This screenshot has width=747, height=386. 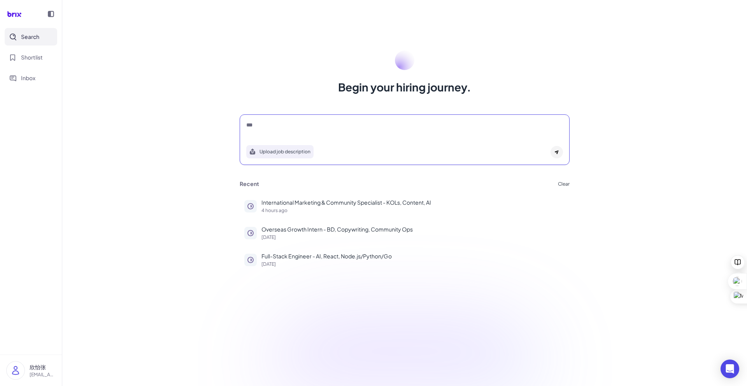 What do you see at coordinates (32, 57) in the screenshot?
I see `span: Shortlist` at bounding box center [32, 57].